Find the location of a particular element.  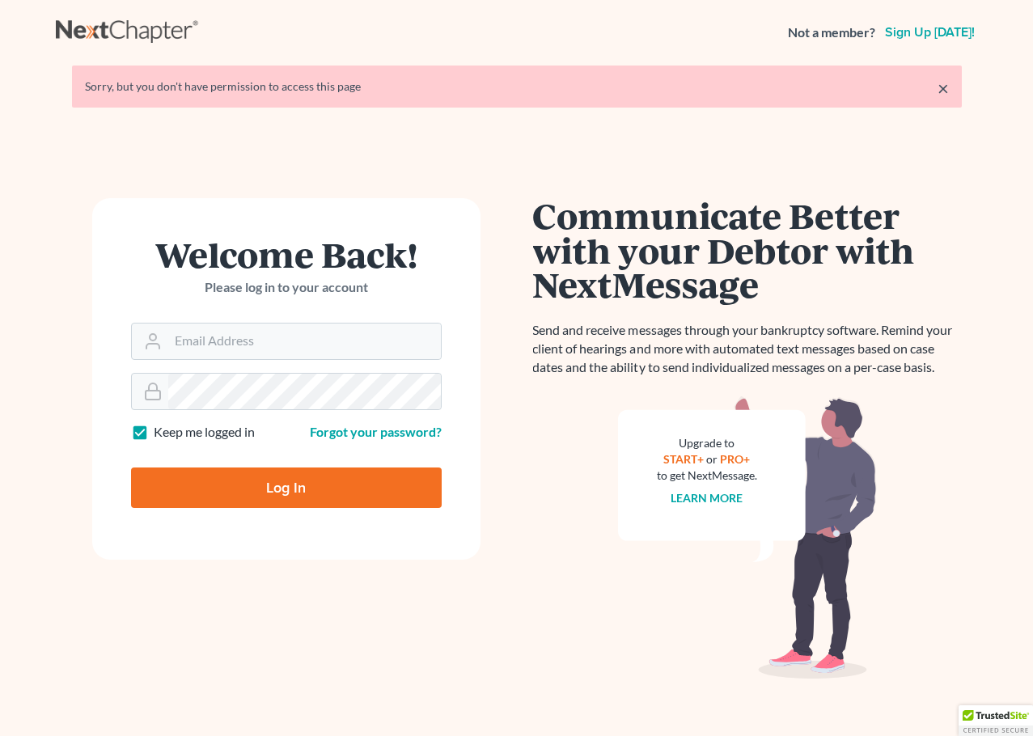

div: to get NextMessage. is located at coordinates (707, 476).